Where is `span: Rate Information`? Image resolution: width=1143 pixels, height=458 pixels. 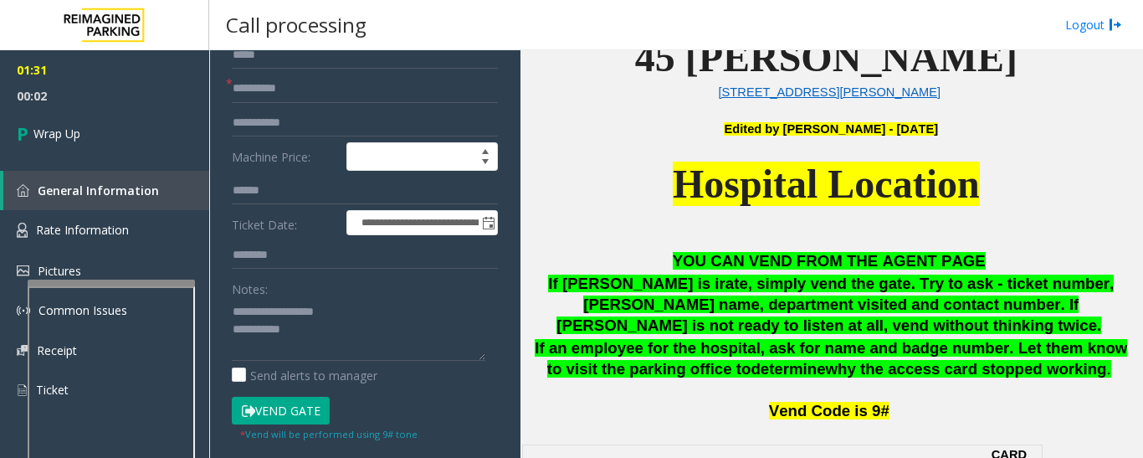 span: Rate Information is located at coordinates (82, 229).